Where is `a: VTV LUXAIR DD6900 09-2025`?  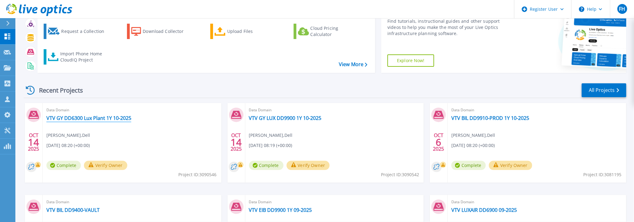
a: VTV LUXAIR DD6900 09-2025 is located at coordinates (484, 210).